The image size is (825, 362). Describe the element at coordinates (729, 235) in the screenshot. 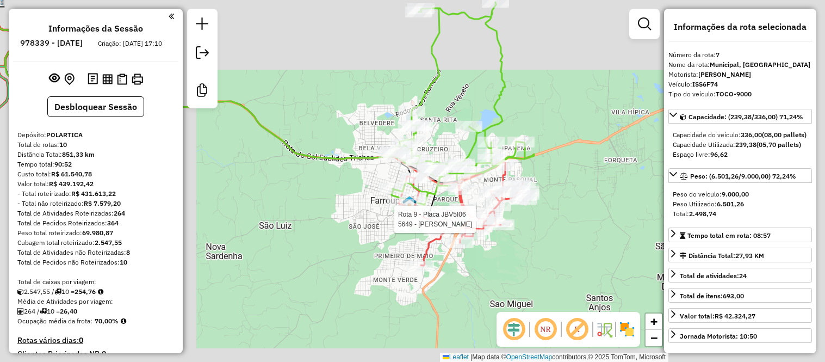

I see `span: Tempo total em rota: 08:57` at that location.